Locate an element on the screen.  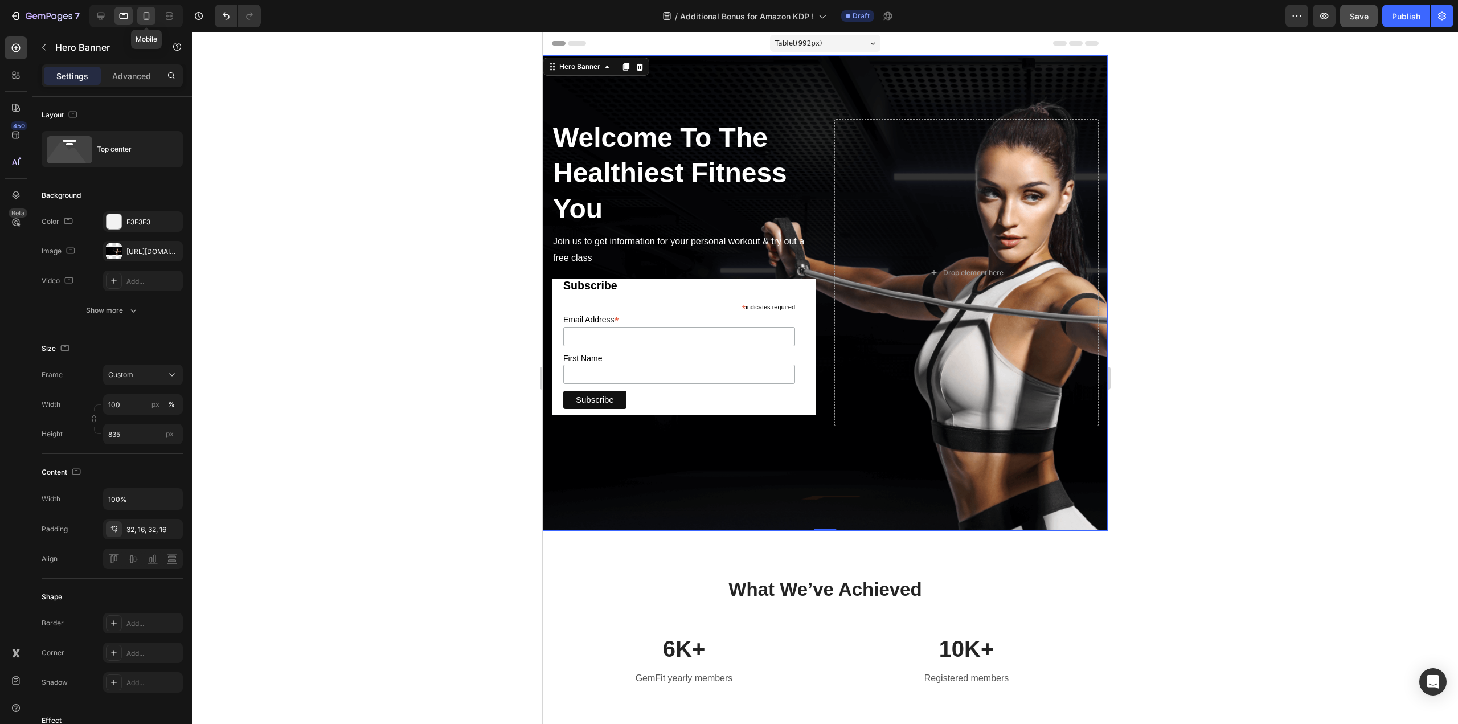
span: Tablet ( 992 px) is located at coordinates (256, 11).